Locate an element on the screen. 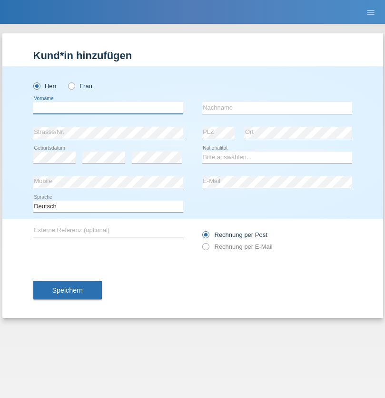 The image size is (385, 398). label: Rechnung per E-Mail is located at coordinates (238, 246).